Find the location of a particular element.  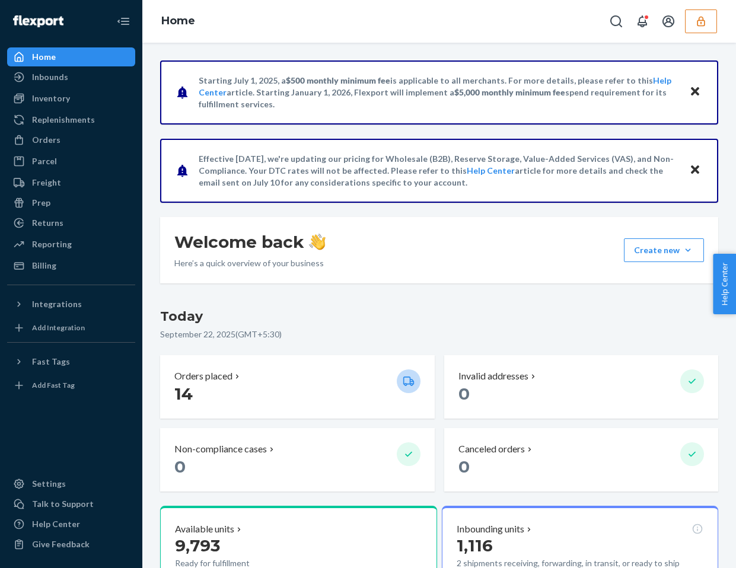

div: Home is located at coordinates (44, 57).